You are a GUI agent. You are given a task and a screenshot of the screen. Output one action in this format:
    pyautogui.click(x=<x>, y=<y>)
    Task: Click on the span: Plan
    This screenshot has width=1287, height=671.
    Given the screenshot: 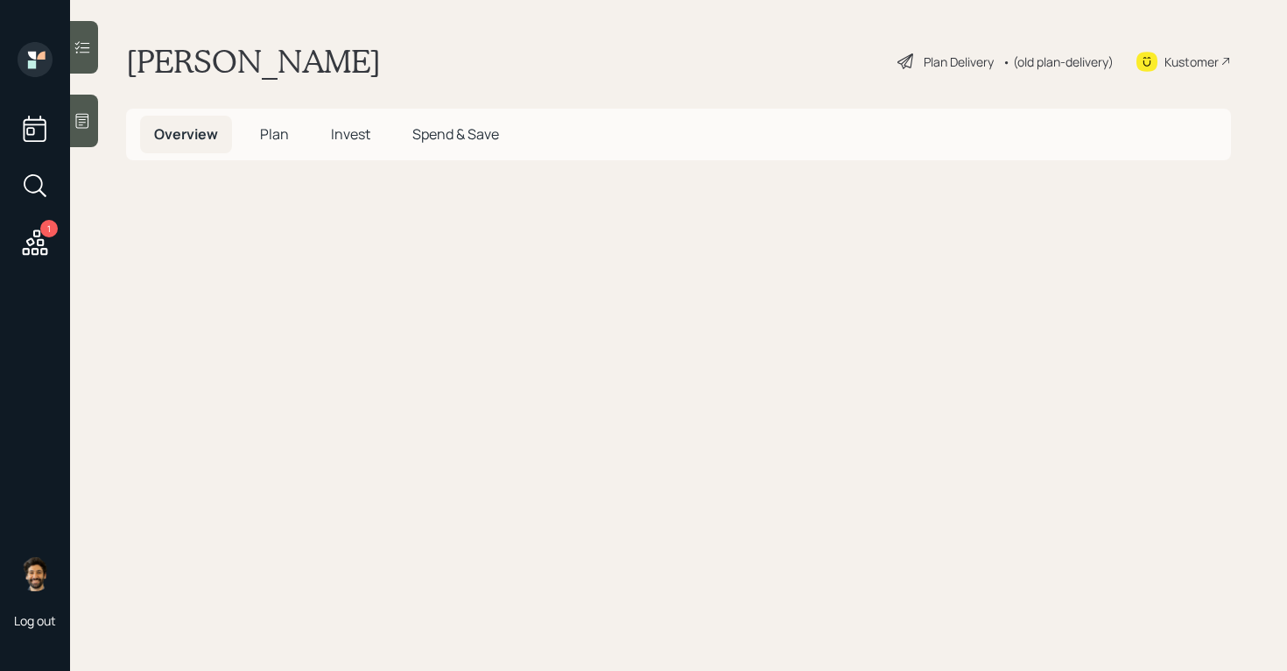 What is the action you would take?
    pyautogui.click(x=274, y=134)
    